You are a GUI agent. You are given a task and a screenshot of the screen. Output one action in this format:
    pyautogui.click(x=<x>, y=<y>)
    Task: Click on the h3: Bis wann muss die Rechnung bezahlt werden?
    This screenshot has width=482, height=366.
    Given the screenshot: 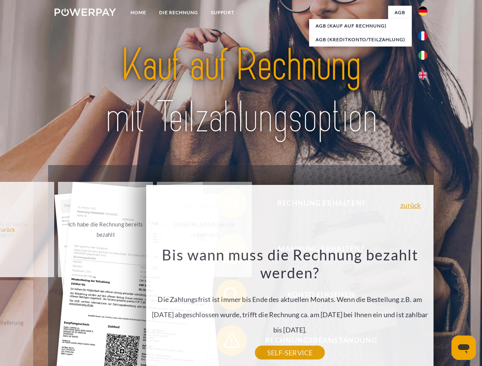 What is the action you would take?
    pyautogui.click(x=290, y=264)
    